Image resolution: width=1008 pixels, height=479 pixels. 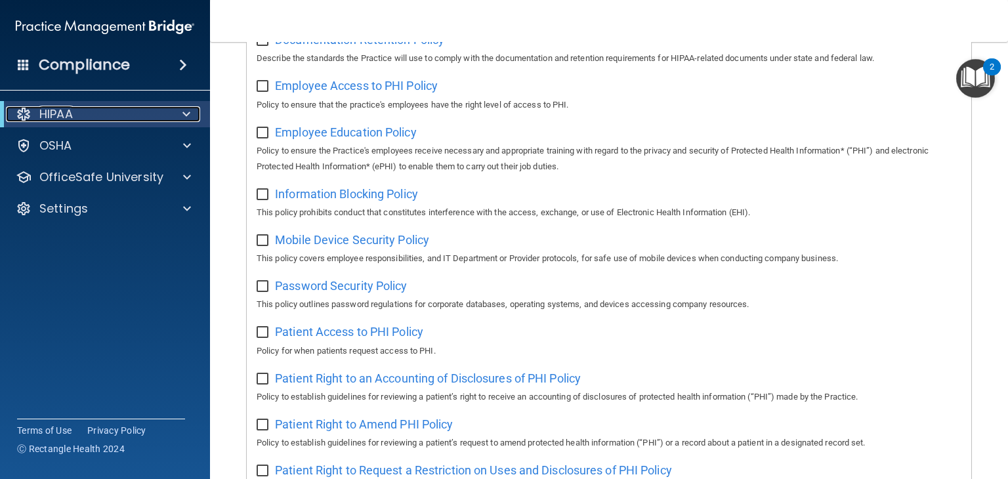 What do you see at coordinates (103, 209) in the screenshot?
I see `a: Settings` at bounding box center [103, 209].